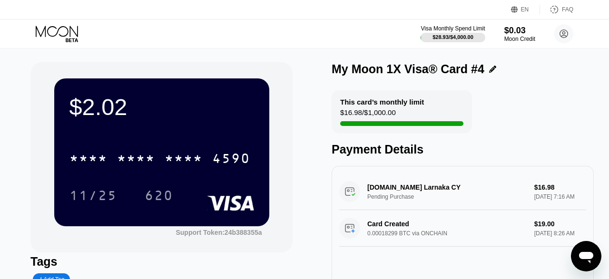 This screenshot has width=609, height=279. What do you see at coordinates (462, 149) in the screenshot?
I see `div: Payment Details` at bounding box center [462, 149].